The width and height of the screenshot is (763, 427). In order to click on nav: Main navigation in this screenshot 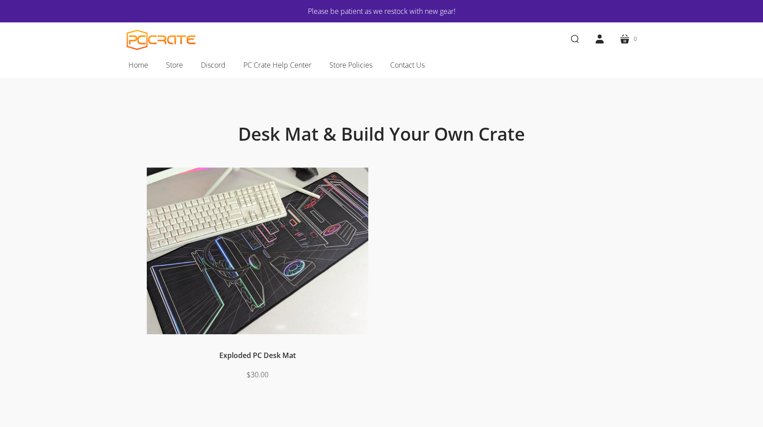, I will do `click(382, 67)`.